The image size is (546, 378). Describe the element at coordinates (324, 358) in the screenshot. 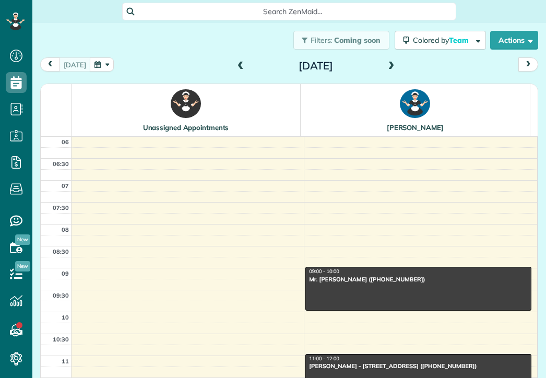

I see `span: 11:00 - 12:00` at that location.